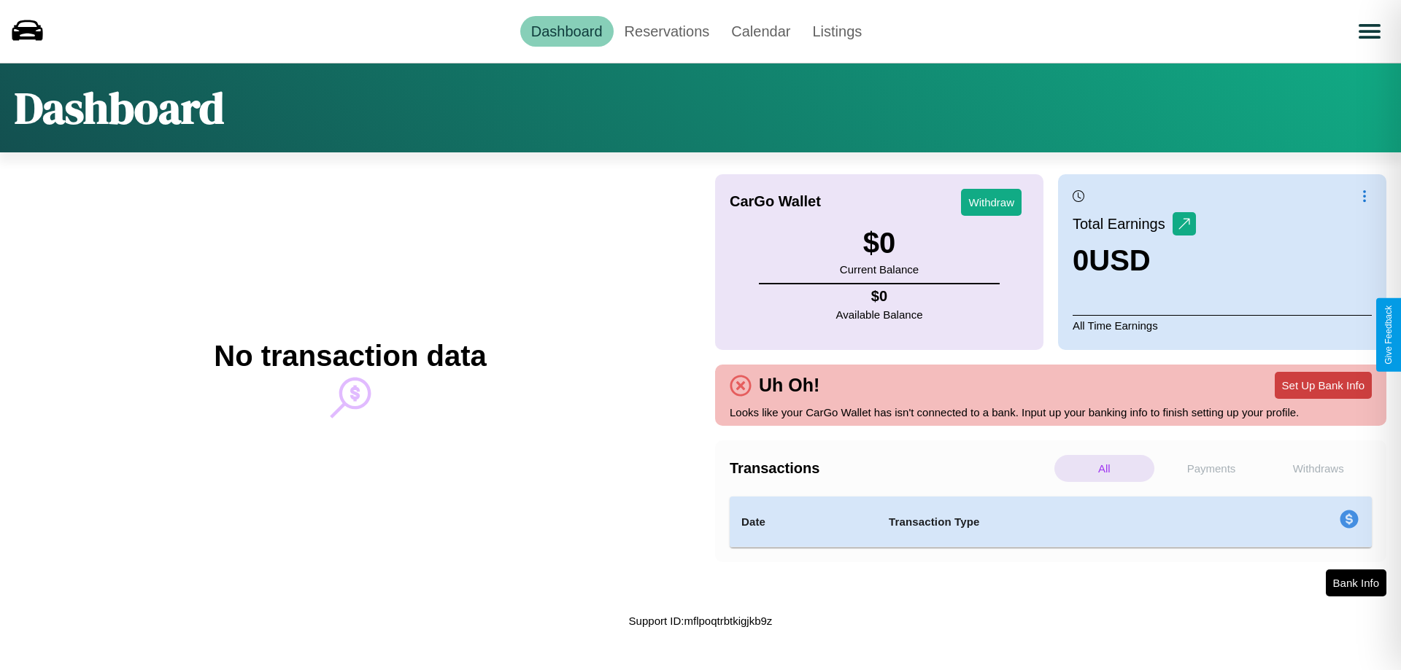  I want to click on h3: 0 USD, so click(1134, 260).